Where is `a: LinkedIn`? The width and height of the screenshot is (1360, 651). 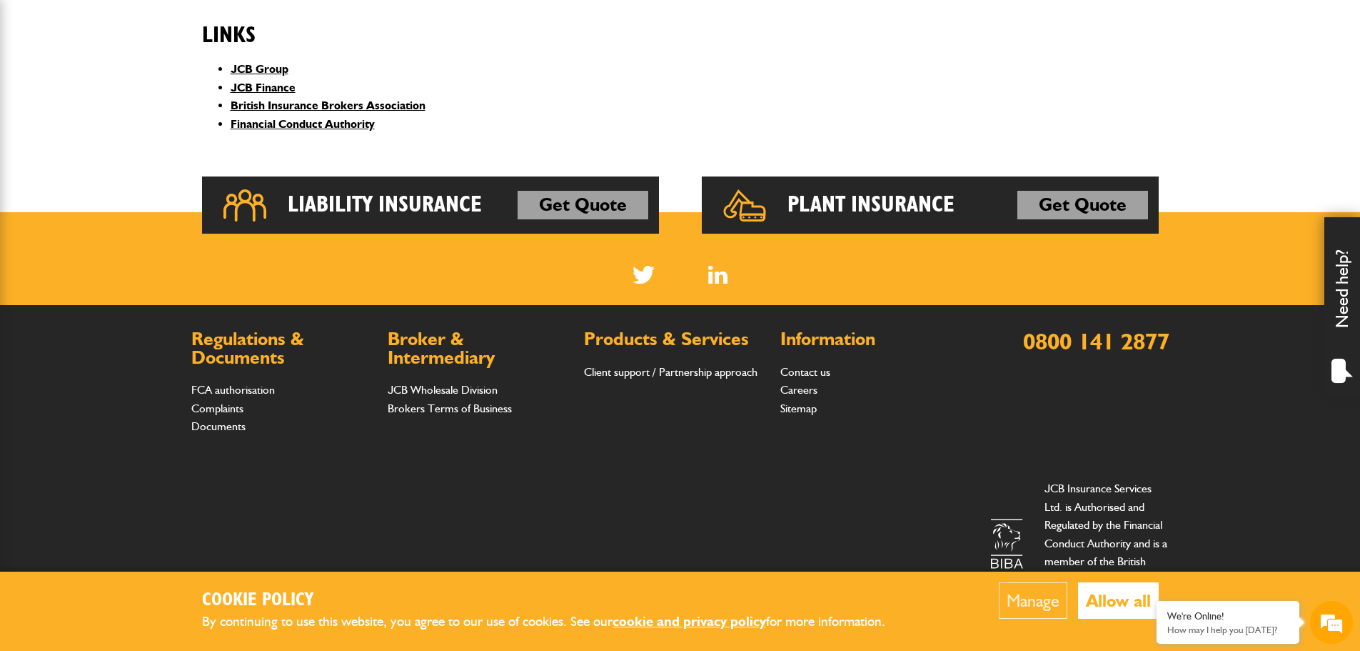 a: LinkedIn is located at coordinates (718, 274).